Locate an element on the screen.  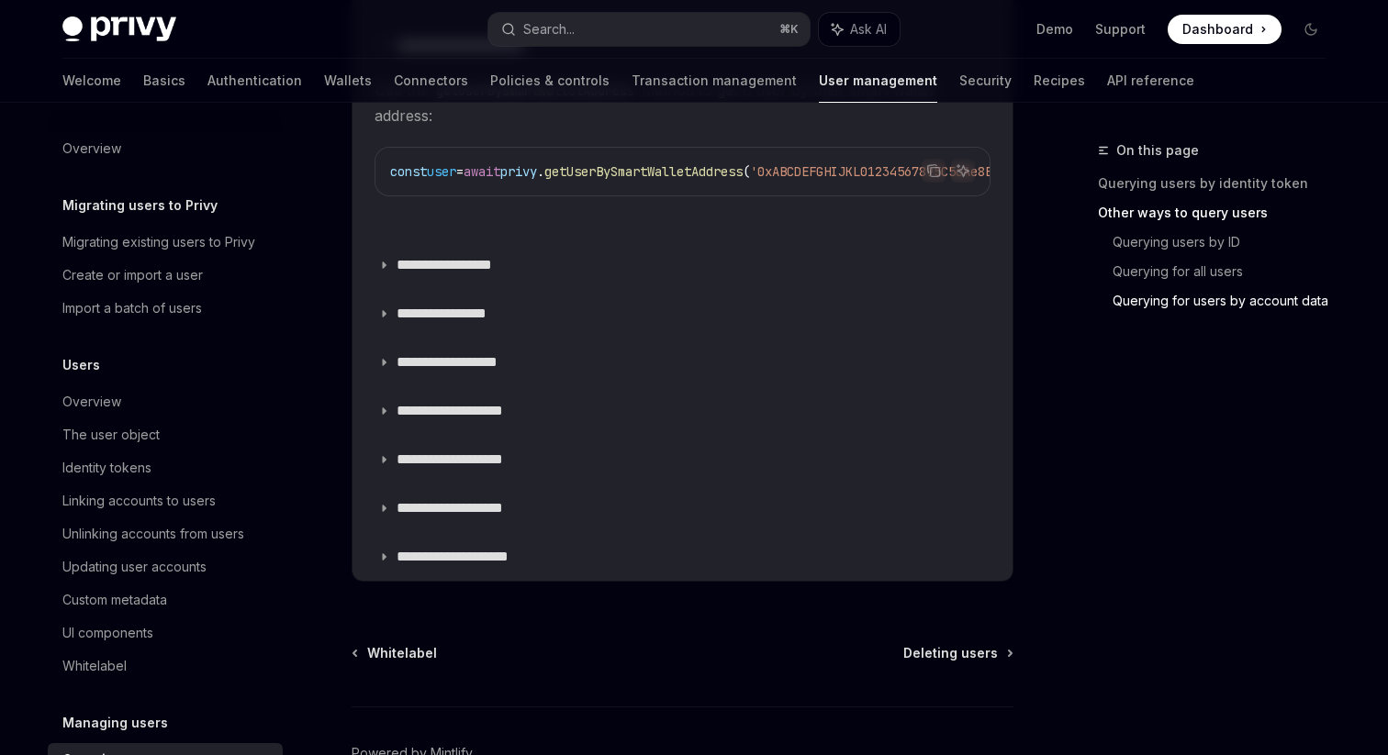
a: Querying users by identity token is located at coordinates (1219, 184).